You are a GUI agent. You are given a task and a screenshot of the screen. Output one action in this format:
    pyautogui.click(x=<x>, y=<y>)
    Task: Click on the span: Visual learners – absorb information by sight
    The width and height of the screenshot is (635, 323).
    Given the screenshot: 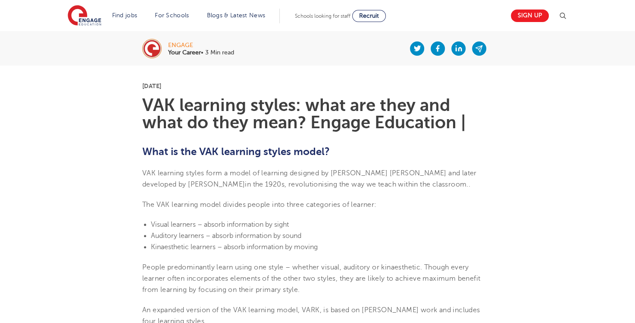 What is the action you would take?
    pyautogui.click(x=220, y=224)
    